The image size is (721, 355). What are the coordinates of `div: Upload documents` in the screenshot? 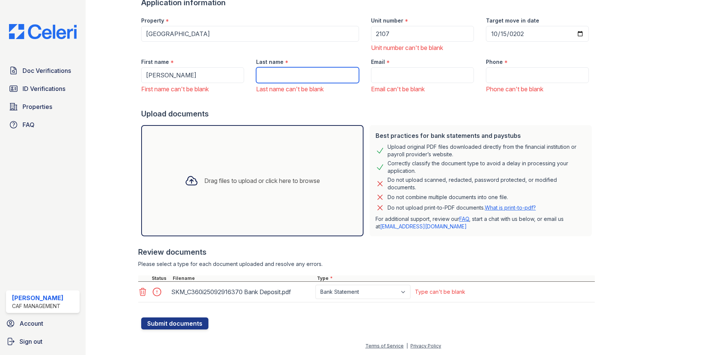 It's located at (368, 114).